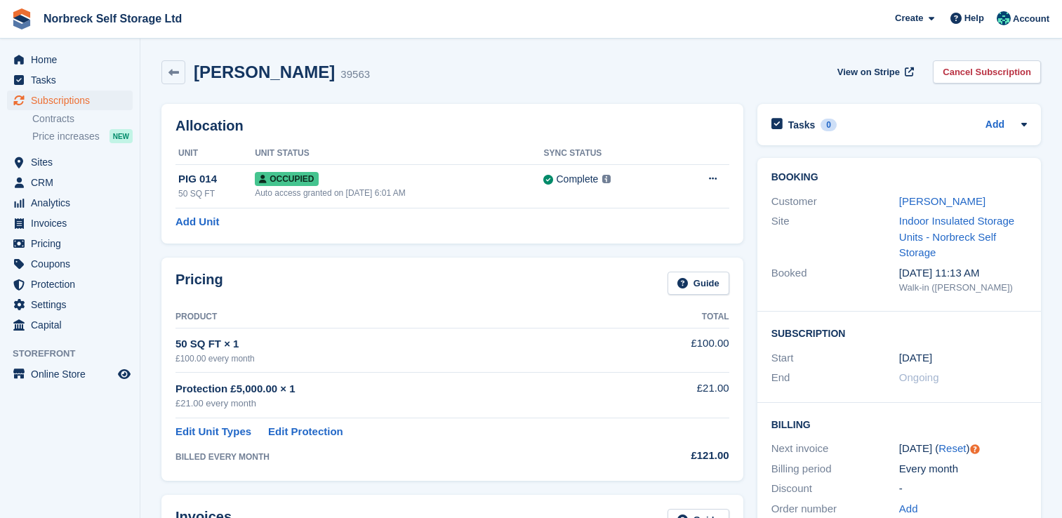 The height and width of the screenshot is (518, 1062). What do you see at coordinates (909, 18) in the screenshot?
I see `span: Create` at bounding box center [909, 18].